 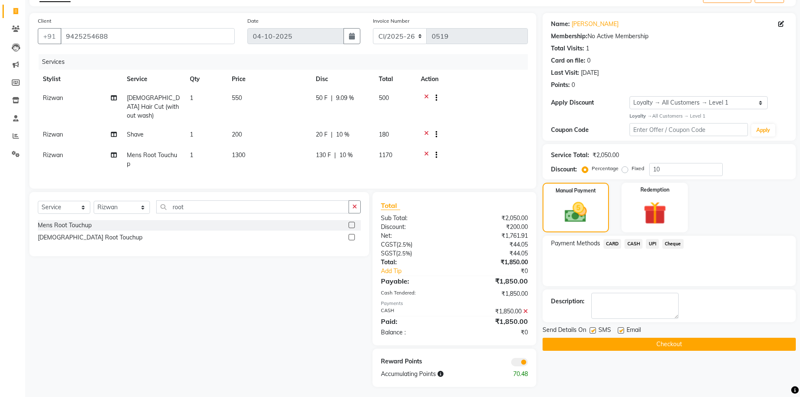 I want to click on div: No Active Membership, so click(x=669, y=36).